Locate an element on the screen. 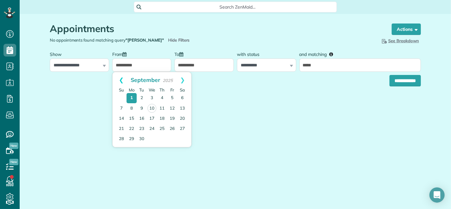 The width and height of the screenshot is (451, 209). span: September is located at coordinates (146, 80).